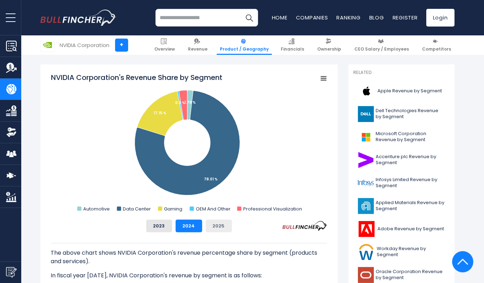  What do you see at coordinates (244, 45) in the screenshot?
I see `a: Product / Geography` at bounding box center [244, 45].